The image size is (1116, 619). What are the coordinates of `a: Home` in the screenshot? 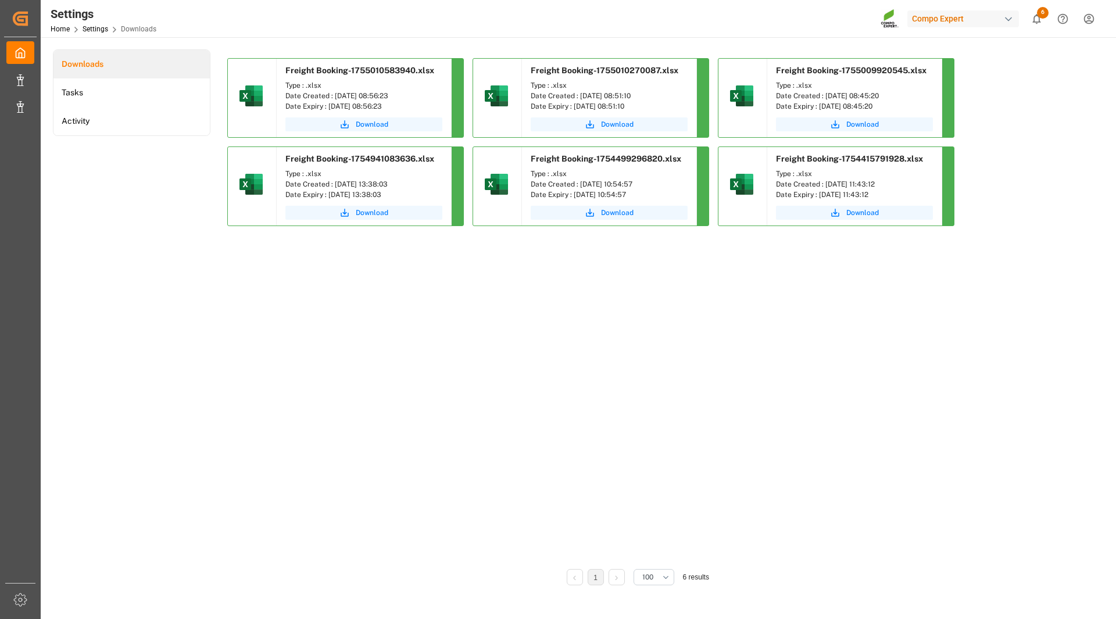 It's located at (60, 29).